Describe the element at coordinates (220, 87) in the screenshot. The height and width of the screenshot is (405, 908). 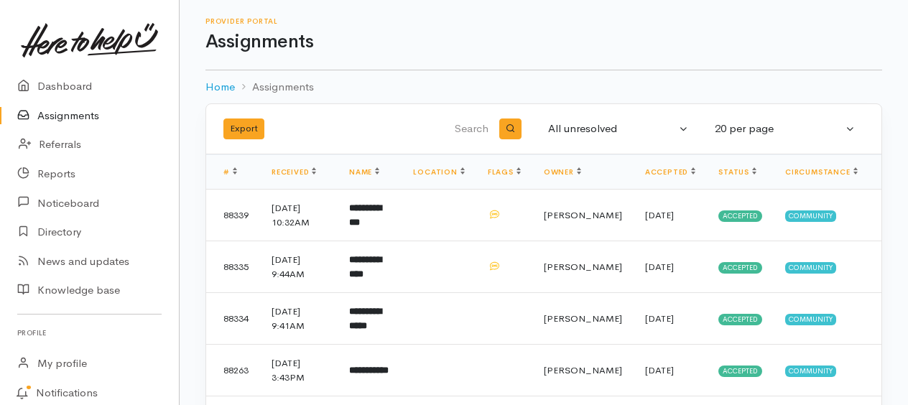
I see `a: Home` at that location.